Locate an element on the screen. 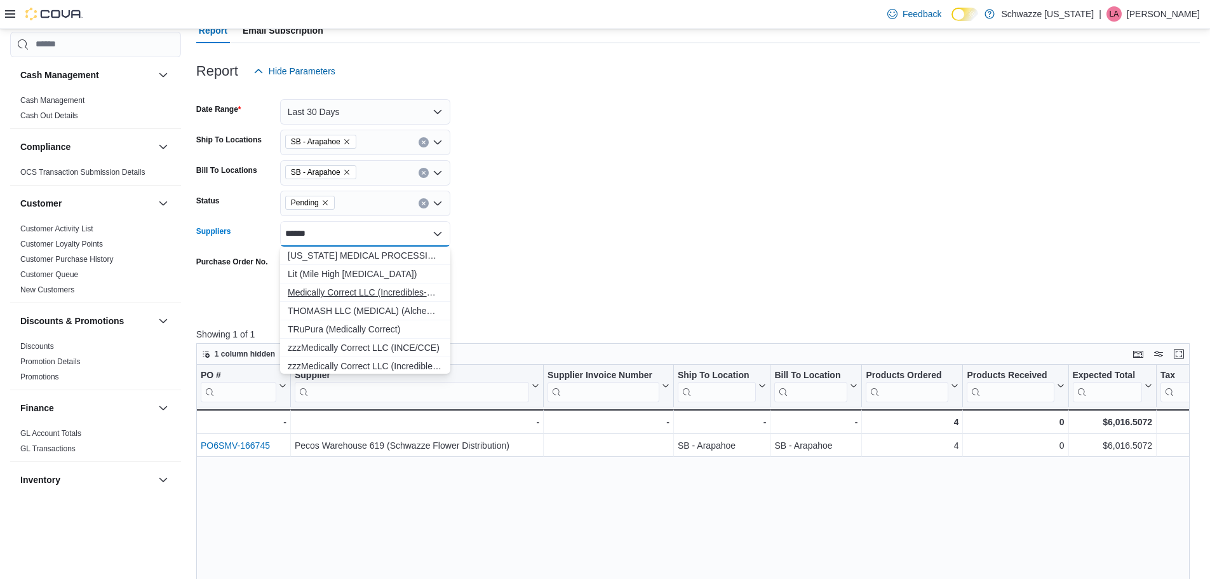  span: THOMASH LLC (MEDICAL) (Alchemy Food Co) is located at coordinates (365, 311).